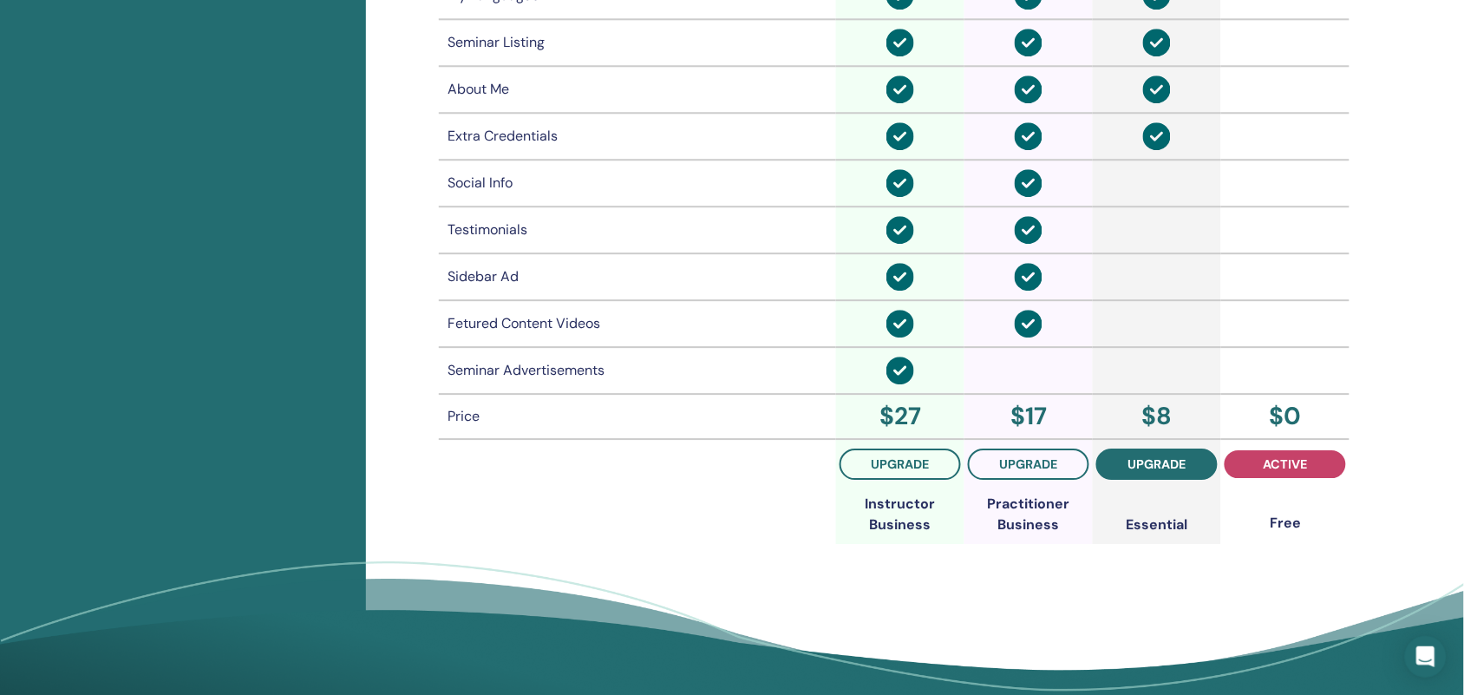 The width and height of the screenshot is (1464, 695). I want to click on div: About Me, so click(638, 89).